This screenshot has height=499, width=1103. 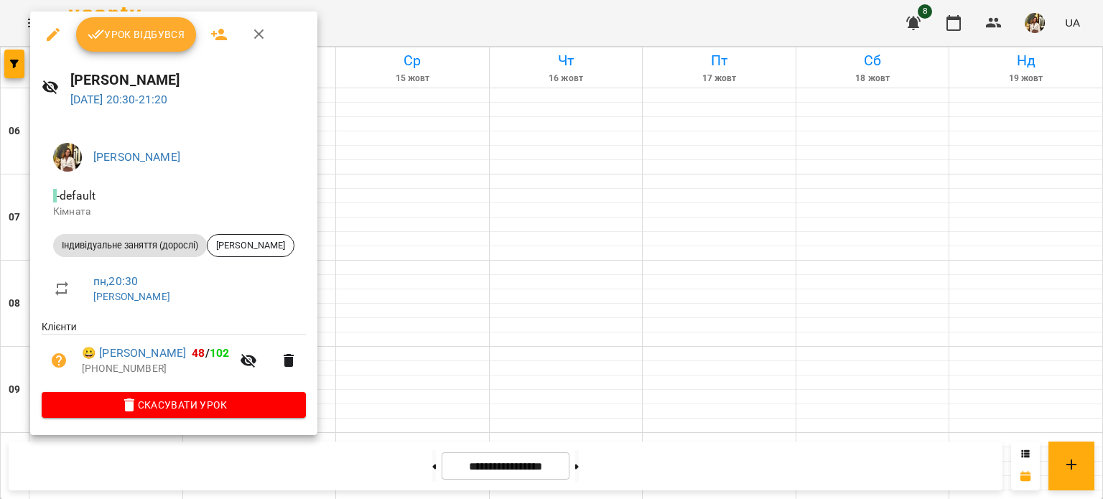 I want to click on span: Урок відбувся, so click(x=136, y=34).